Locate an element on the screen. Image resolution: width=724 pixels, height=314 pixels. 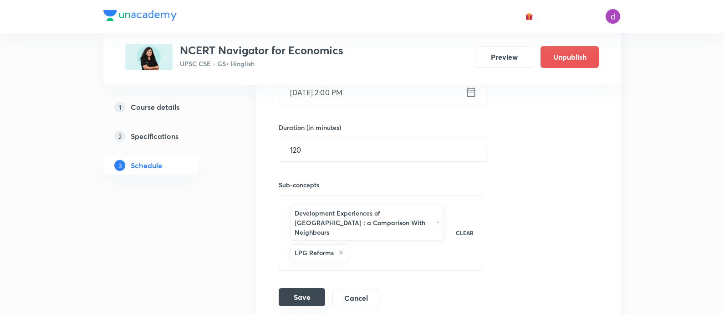
img: Company Logo is located at coordinates (140, 15).